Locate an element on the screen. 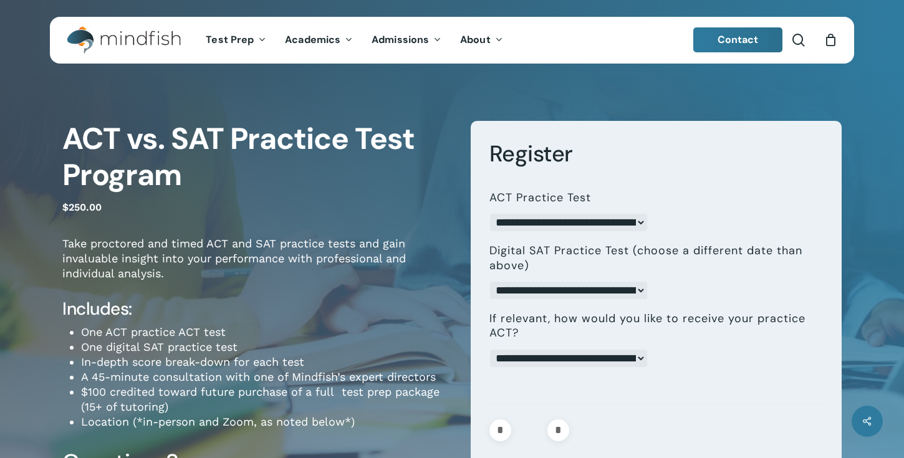 This screenshot has height=458, width=904. label: ACT Practice Test is located at coordinates (540, 198).